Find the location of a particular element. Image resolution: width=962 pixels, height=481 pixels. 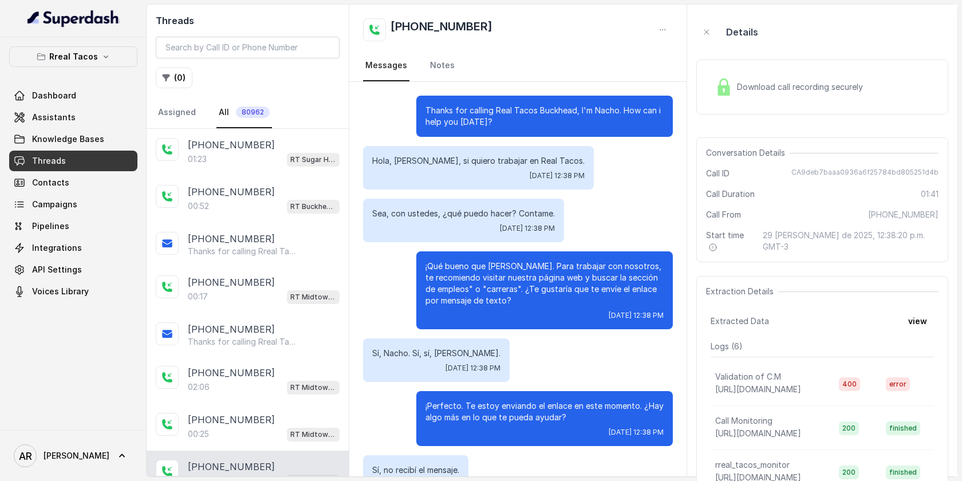

span: error is located at coordinates (898, 384).